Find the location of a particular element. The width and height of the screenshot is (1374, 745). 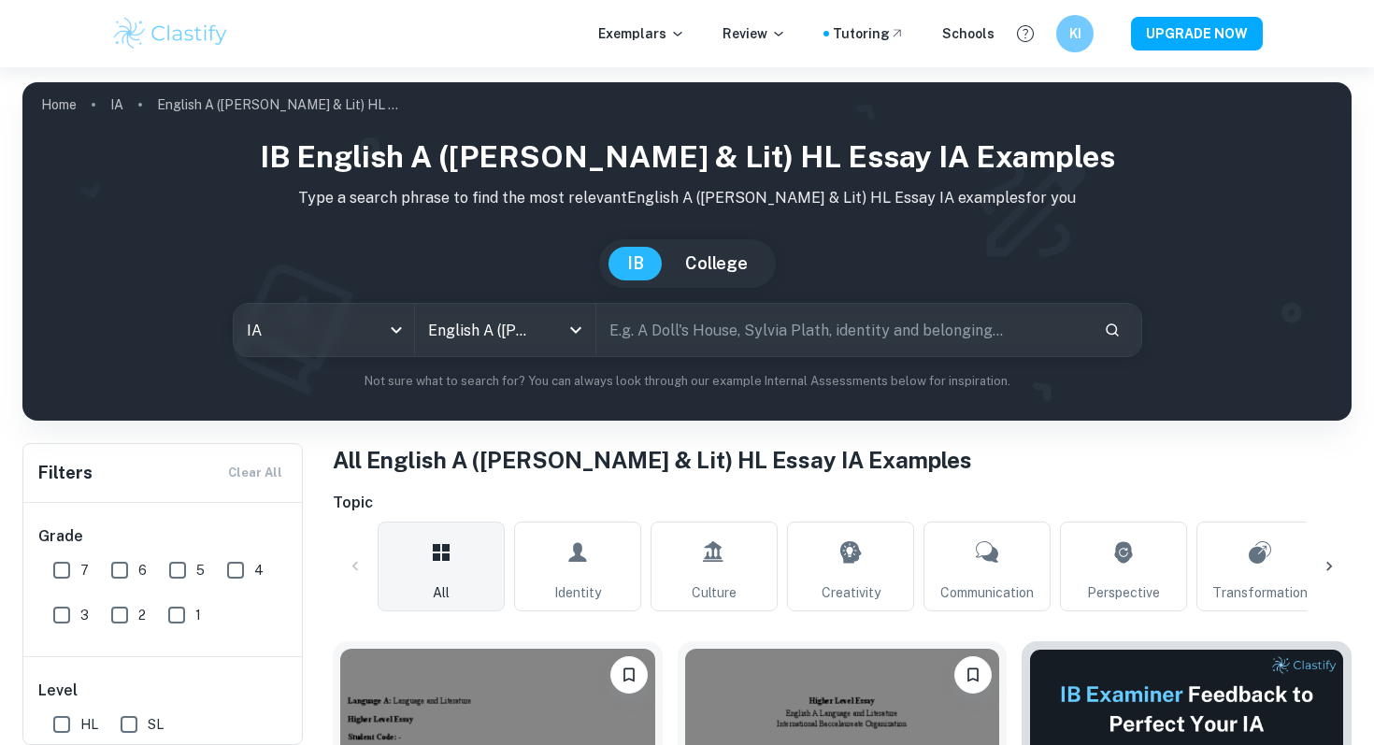

p: Review is located at coordinates (754, 34).